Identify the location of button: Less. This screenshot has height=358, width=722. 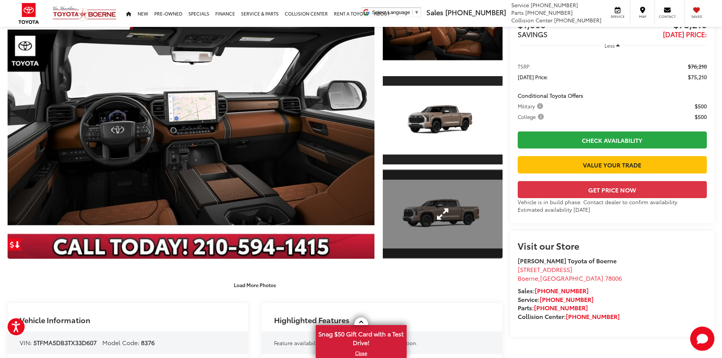
(612, 45).